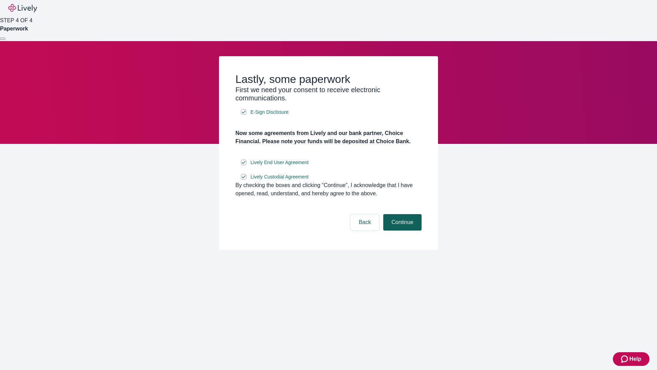 Image resolution: width=657 pixels, height=370 pixels. Describe the element at coordinates (280, 162) in the screenshot. I see `span: Lively End User Agreement` at that location.